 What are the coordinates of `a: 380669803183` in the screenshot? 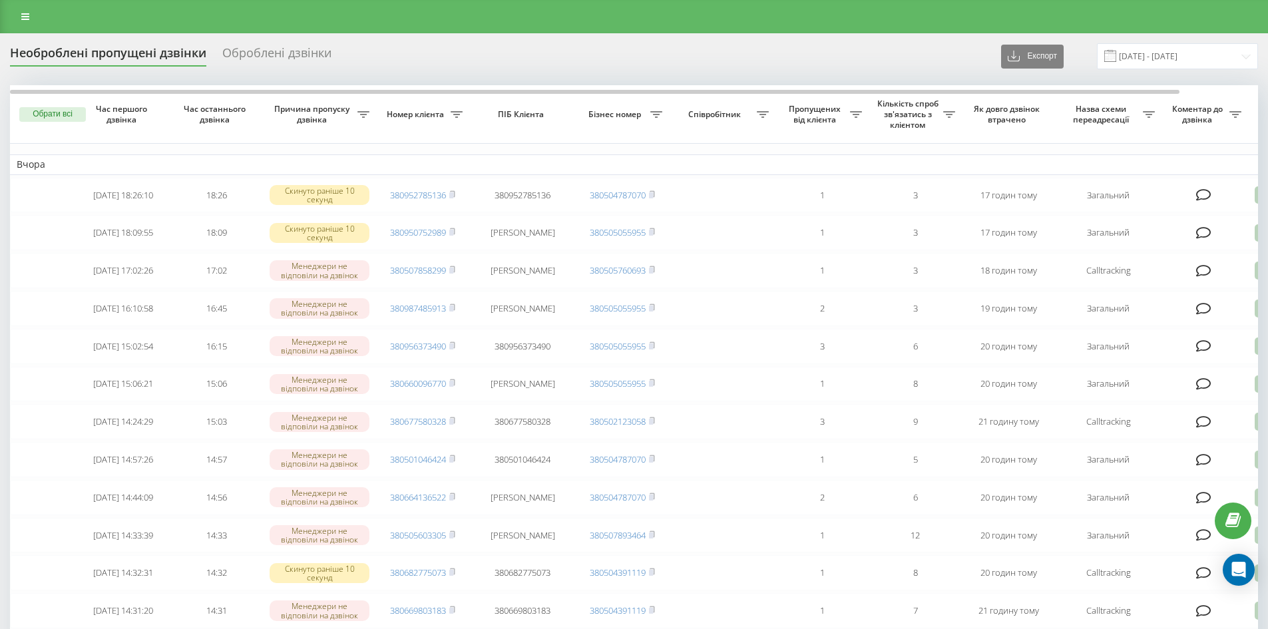 It's located at (418, 610).